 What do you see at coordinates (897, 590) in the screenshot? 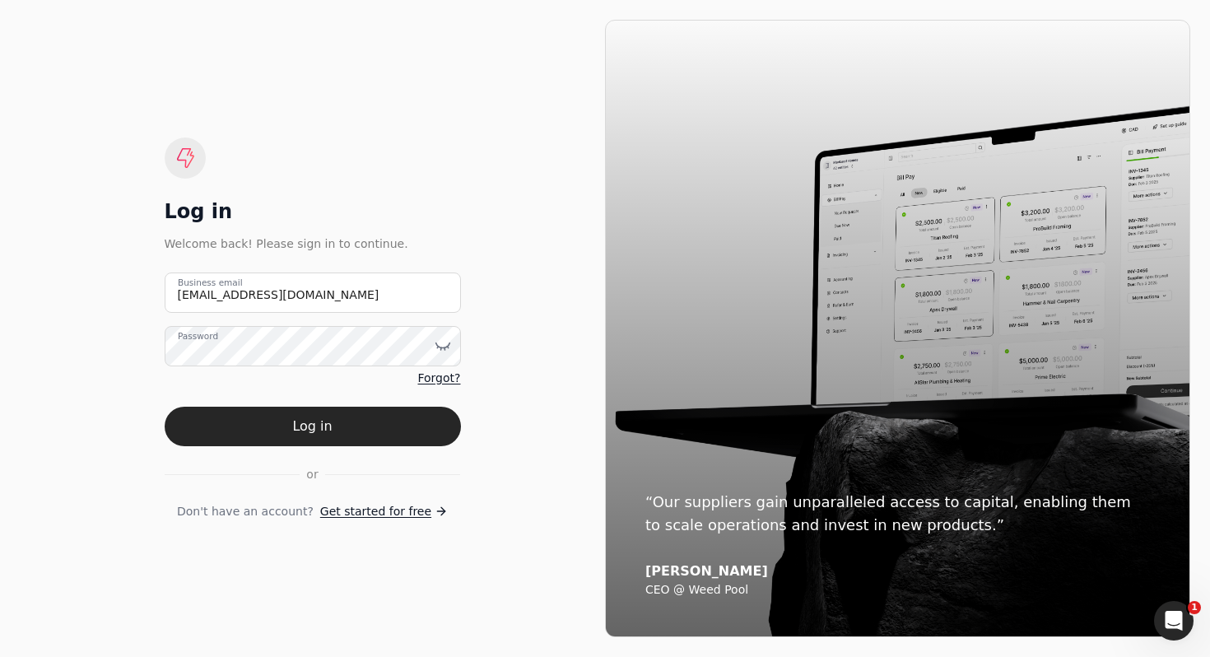
I see `div: CEO @ Weed Pool` at bounding box center [897, 590].